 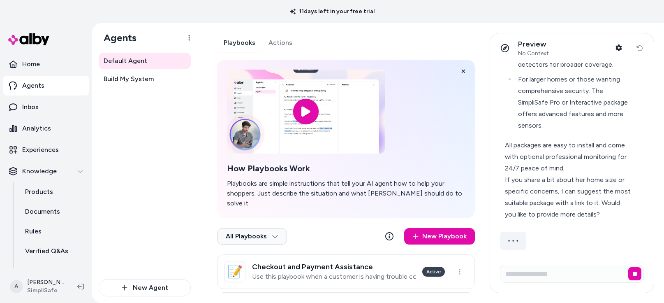 I want to click on p: Rules, so click(x=33, y=231).